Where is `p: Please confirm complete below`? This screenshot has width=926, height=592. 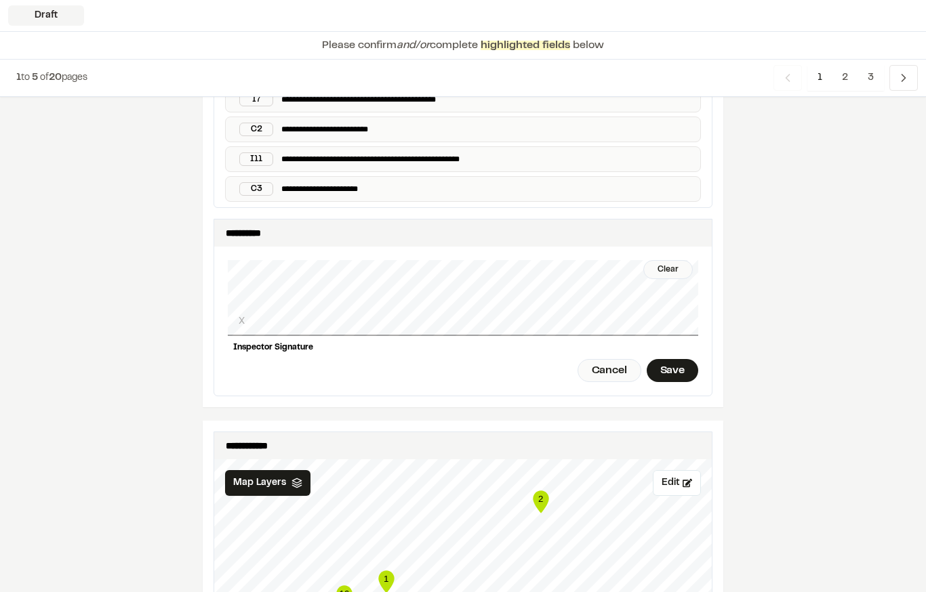 p: Please confirm complete below is located at coordinates (463, 45).